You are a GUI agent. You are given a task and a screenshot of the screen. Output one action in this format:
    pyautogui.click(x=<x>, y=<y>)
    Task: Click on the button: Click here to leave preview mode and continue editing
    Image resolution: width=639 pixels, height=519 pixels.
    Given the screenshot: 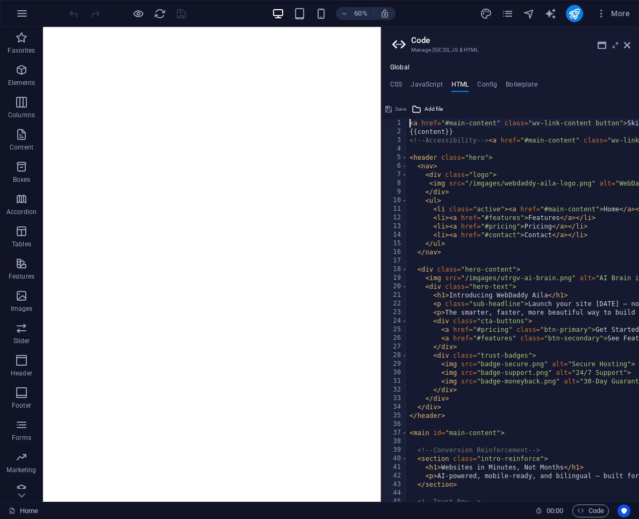 What is the action you would take?
    pyautogui.click(x=138, y=13)
    